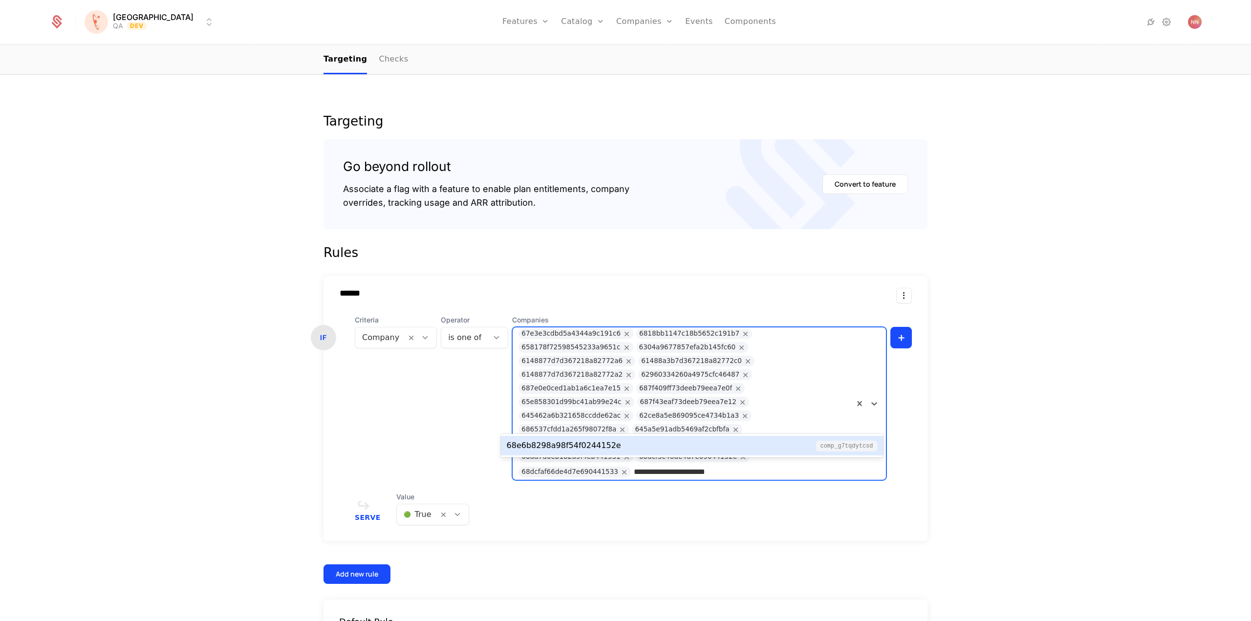 This screenshot has height=621, width=1251. I want to click on button: Open user button, so click(1195, 22).